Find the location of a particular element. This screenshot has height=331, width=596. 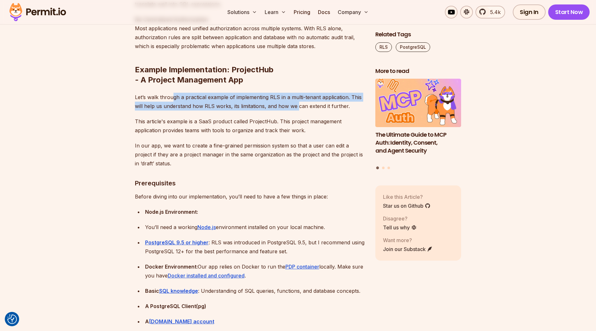

p: Before diving into our implementation, you’ll need to have a few things in place: is located at coordinates (250, 197).